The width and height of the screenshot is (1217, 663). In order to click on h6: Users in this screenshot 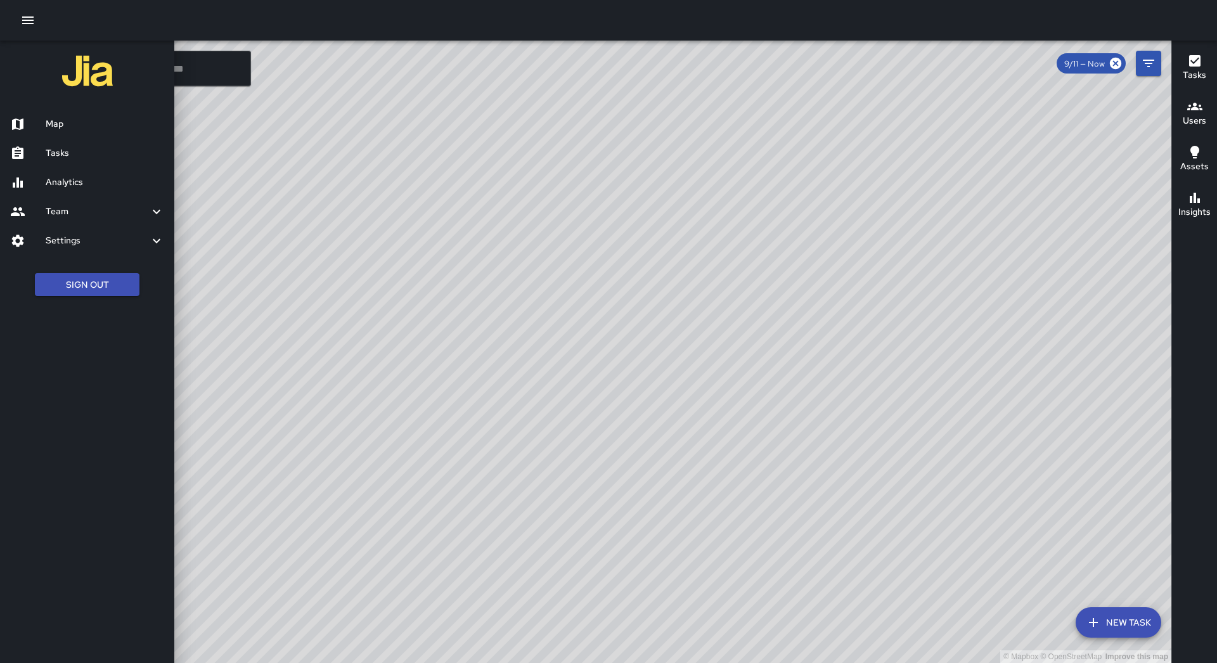, I will do `click(1194, 121)`.